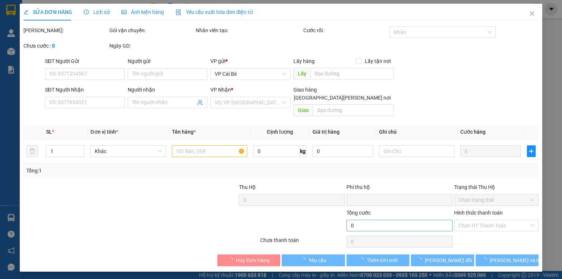  I want to click on input: VD: Bàn, Ghế, so click(209, 151).